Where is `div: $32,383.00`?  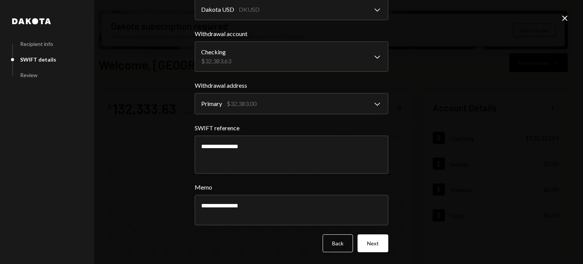
div: $32,383.00 is located at coordinates (241, 104).